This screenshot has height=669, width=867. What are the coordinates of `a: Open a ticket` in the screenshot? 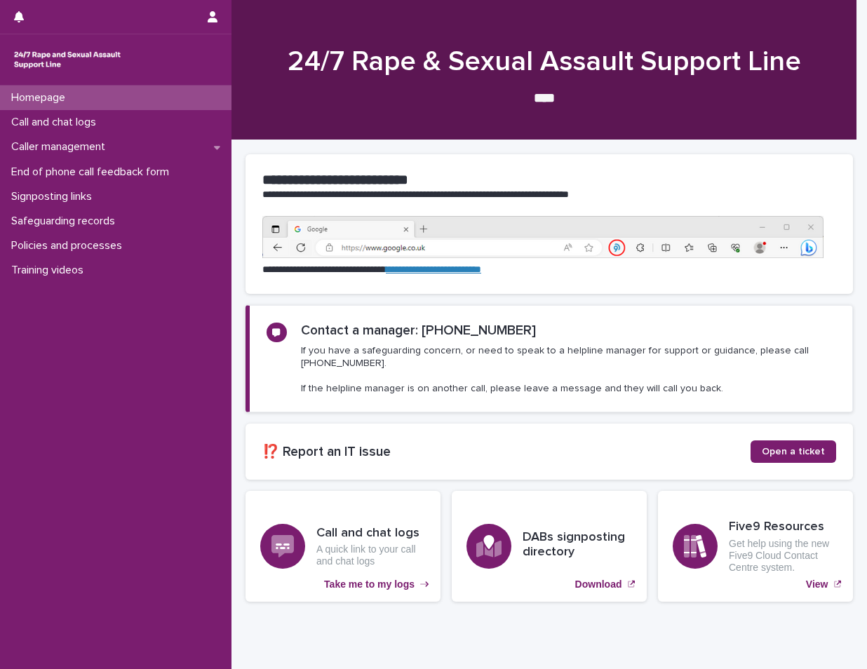 It's located at (794, 452).